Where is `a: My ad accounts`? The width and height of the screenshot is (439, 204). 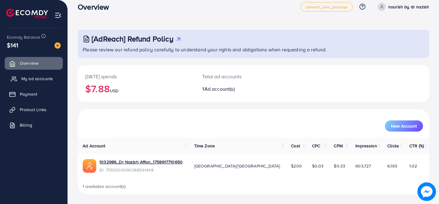 a: My ad accounts is located at coordinates (34, 79).